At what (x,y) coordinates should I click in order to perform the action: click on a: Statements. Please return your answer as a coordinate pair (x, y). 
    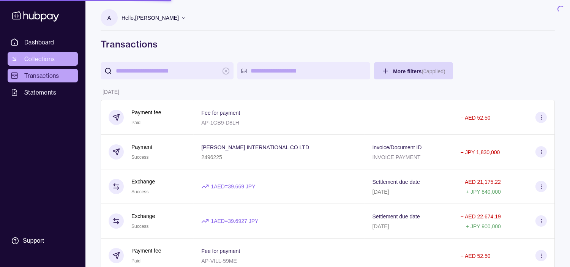
    Looking at the image, I should click on (43, 92).